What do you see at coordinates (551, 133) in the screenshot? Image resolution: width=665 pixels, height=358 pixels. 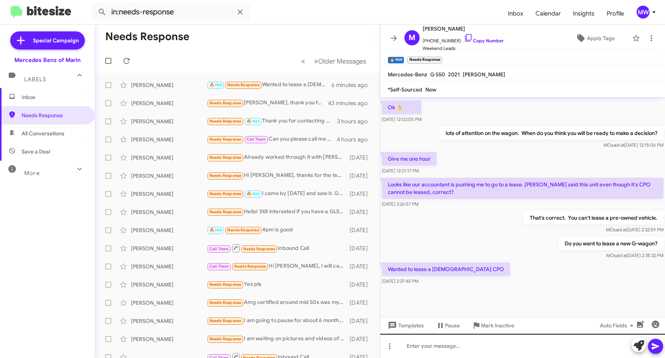 I see `p: lots of attention on the wagon. When do you think you will be ready to make a decision?` at bounding box center [551, 133].